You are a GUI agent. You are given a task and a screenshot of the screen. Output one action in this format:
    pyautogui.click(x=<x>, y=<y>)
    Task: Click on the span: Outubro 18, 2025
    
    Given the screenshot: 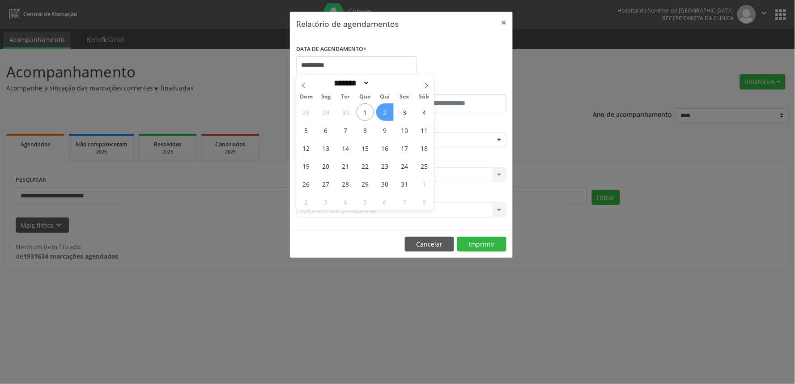 What is the action you would take?
    pyautogui.click(x=424, y=148)
    